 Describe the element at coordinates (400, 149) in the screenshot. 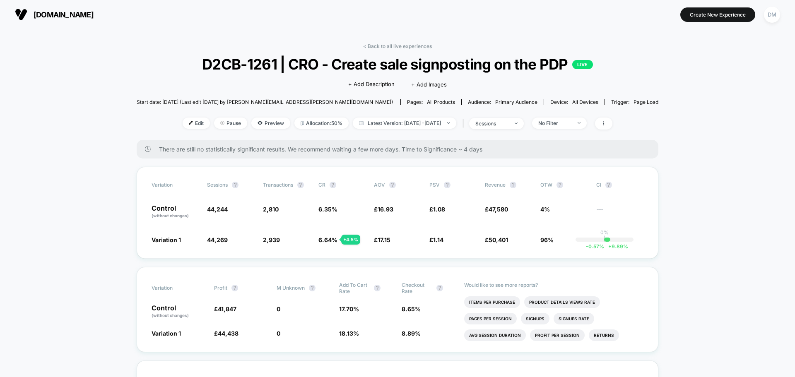

I see `span: There are still no statistically significant results. We recommend waiting a few more days . Time...` at that location.